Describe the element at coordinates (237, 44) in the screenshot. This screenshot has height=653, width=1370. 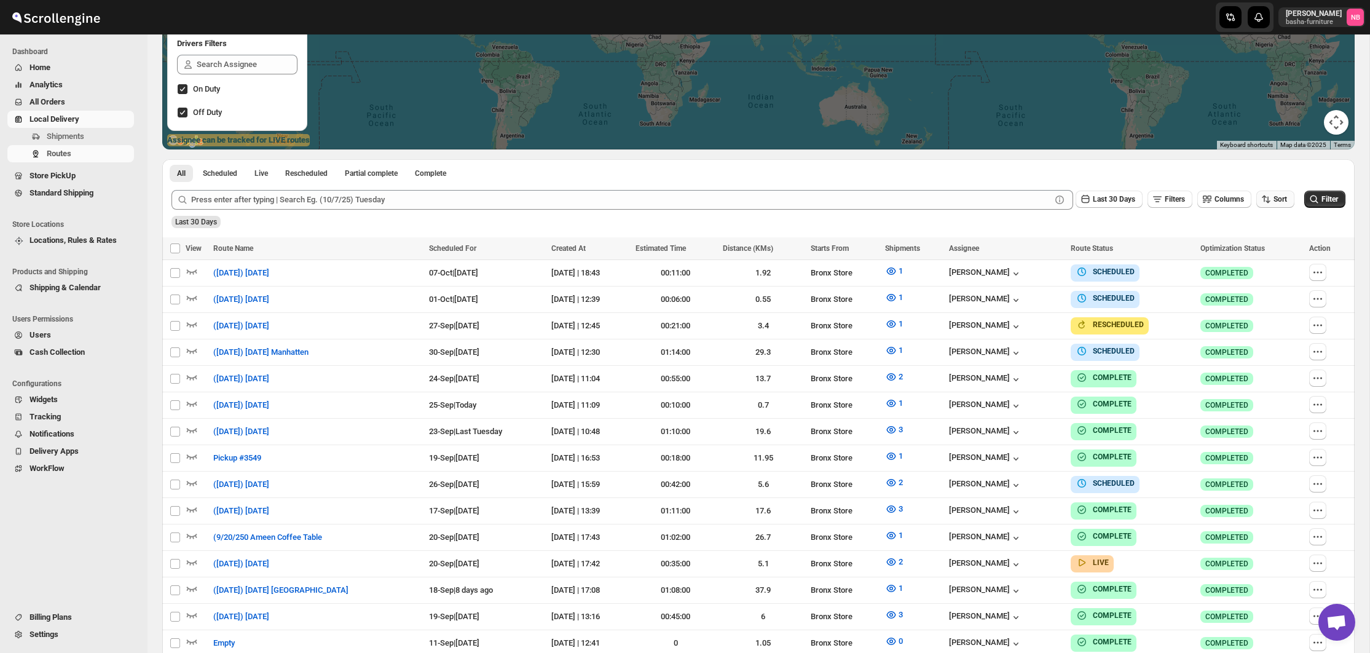
I see `h2: Drivers Filters` at that location.